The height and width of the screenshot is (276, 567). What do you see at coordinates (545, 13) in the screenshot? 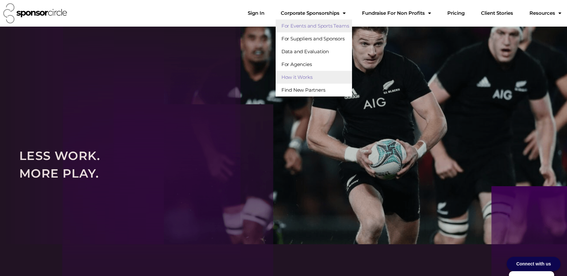
I see `a: Resources` at bounding box center [545, 13].